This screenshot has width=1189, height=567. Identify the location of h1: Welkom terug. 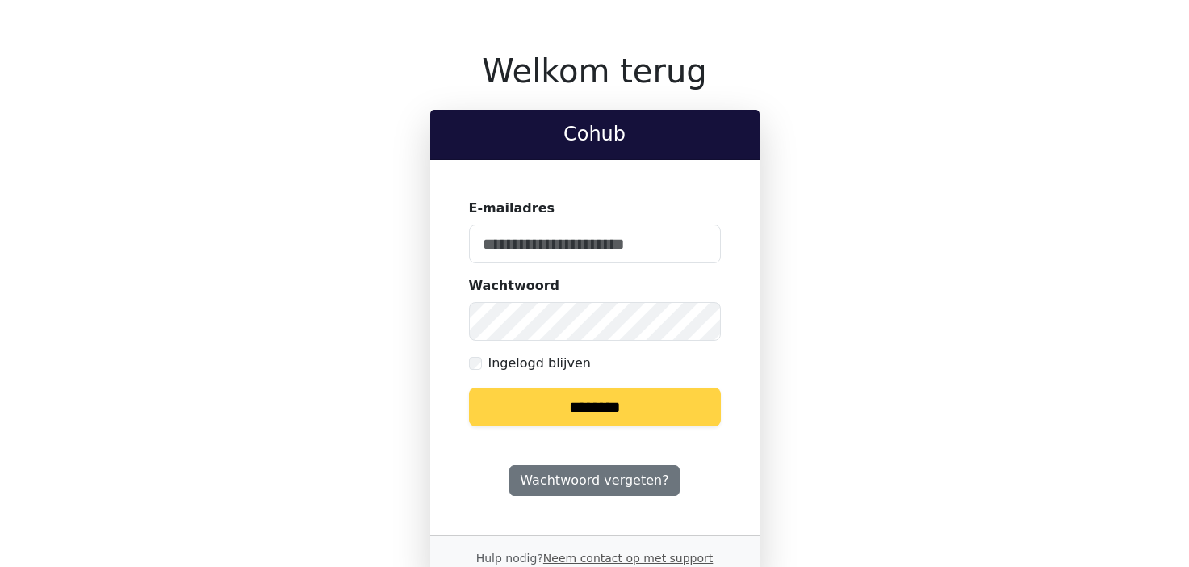
(595, 71).